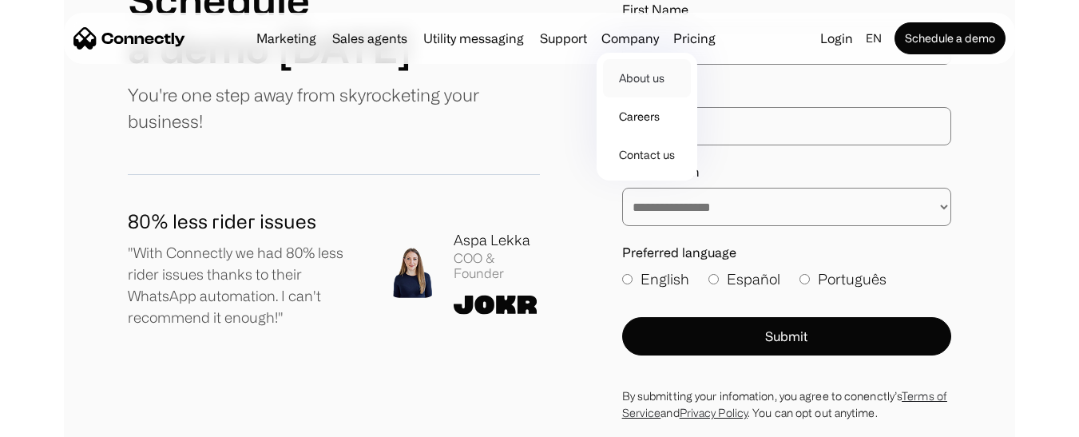 The width and height of the screenshot is (1079, 437). I want to click on div: By submitting your infomation, you agree to conenctly’s and . You can opt out anytime., so click(786, 404).